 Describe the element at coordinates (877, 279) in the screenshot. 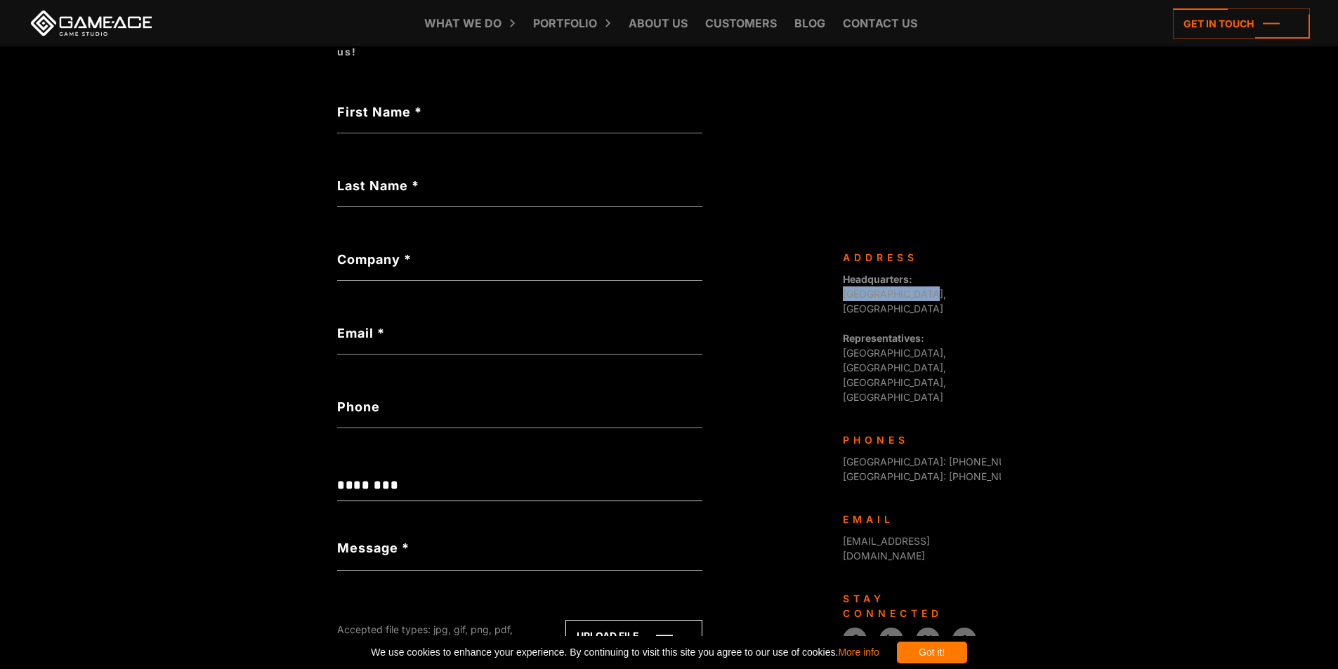

I see `strong: Headquarters:` at that location.